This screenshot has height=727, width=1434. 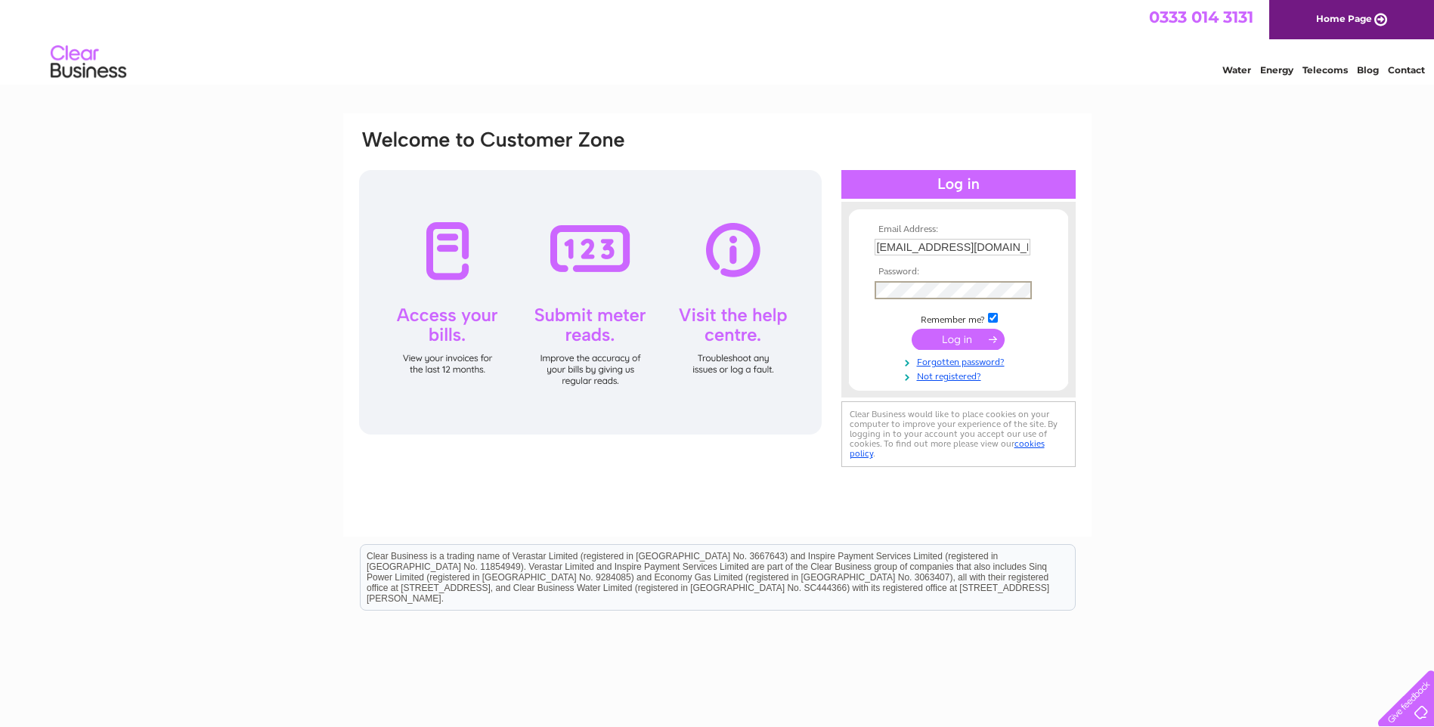 I want to click on a: Contact, so click(x=1406, y=70).